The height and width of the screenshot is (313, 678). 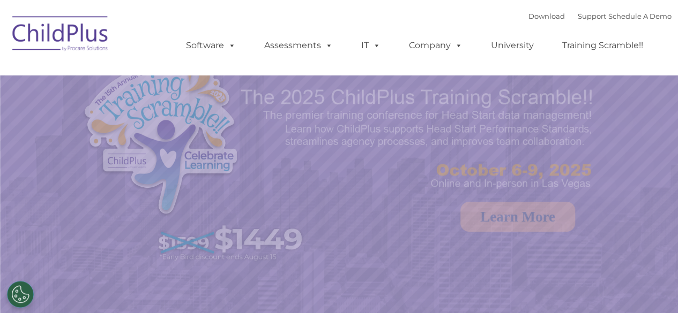 I want to click on a: Software, so click(x=211, y=46).